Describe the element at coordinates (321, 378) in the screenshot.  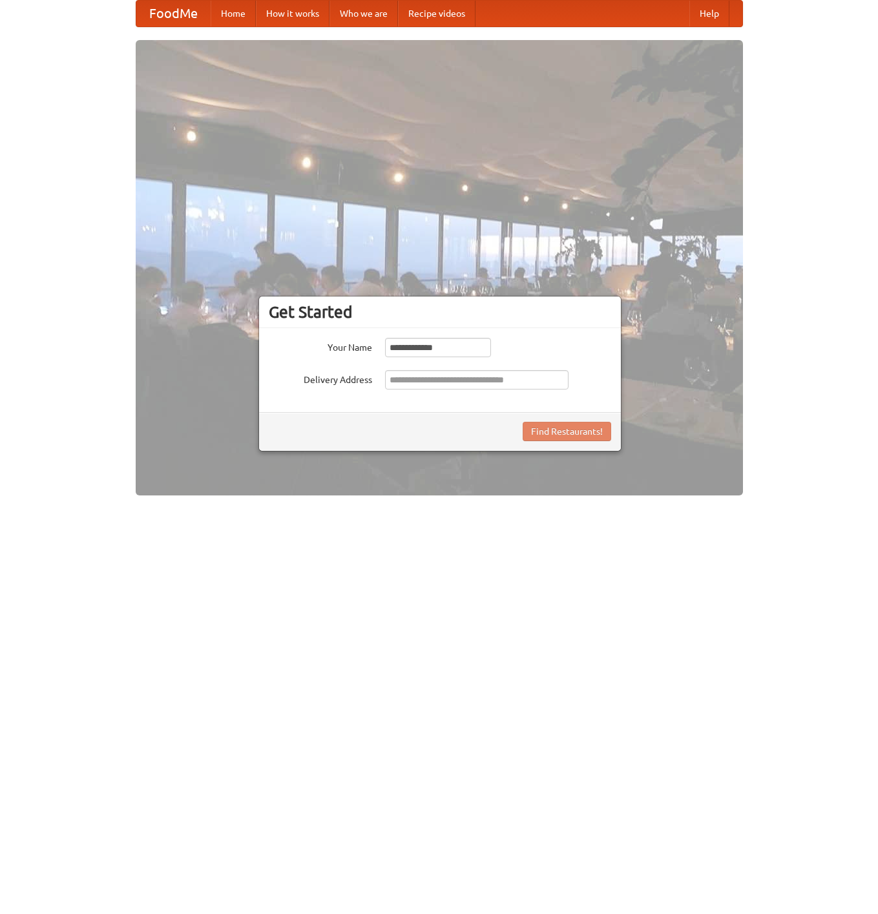
I see `label: Delivery Address` at that location.